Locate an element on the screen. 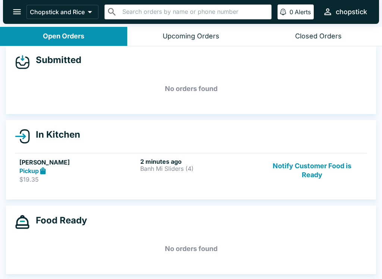 This screenshot has height=279, width=382. button: open drawer is located at coordinates (17, 12).